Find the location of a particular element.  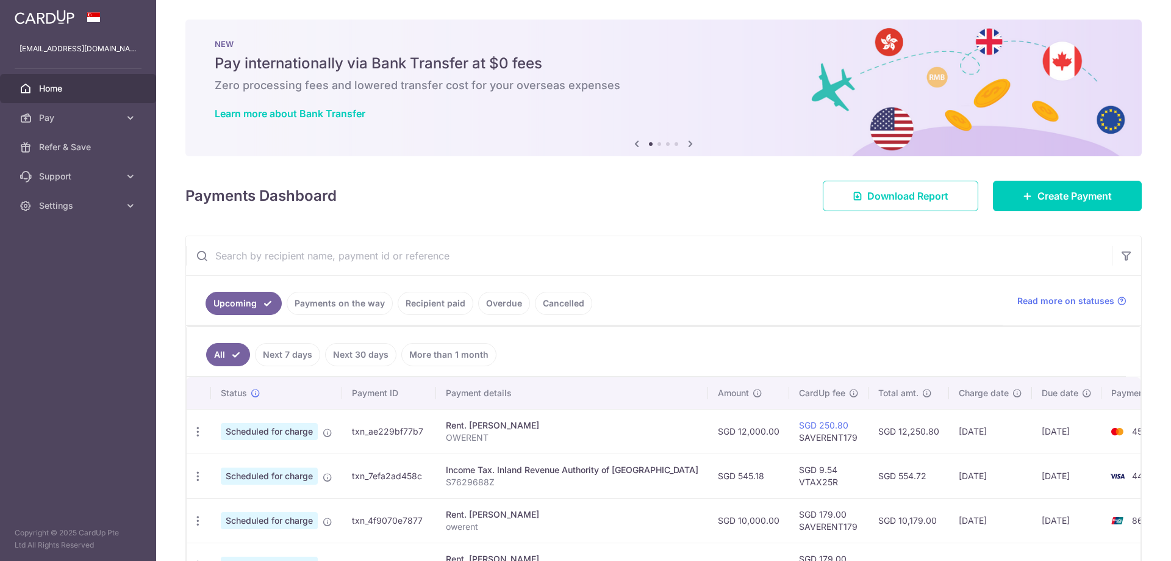

td: txn_ae229bf77b7 is located at coordinates (389, 431).